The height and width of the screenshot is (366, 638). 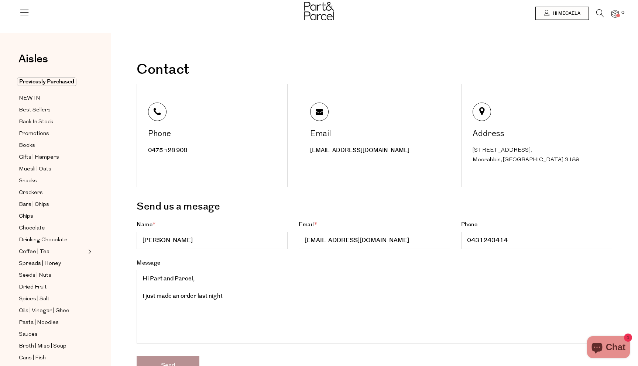 What do you see at coordinates (537, 240) in the screenshot?
I see `input: Phone` at bounding box center [537, 240].